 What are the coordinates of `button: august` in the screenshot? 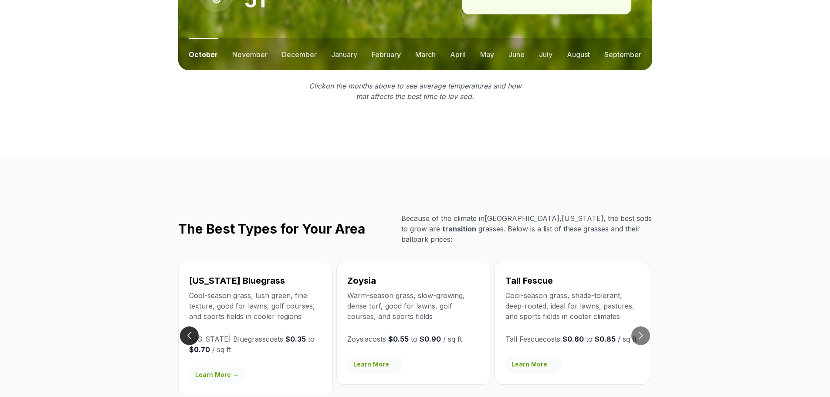 It's located at (578, 54).